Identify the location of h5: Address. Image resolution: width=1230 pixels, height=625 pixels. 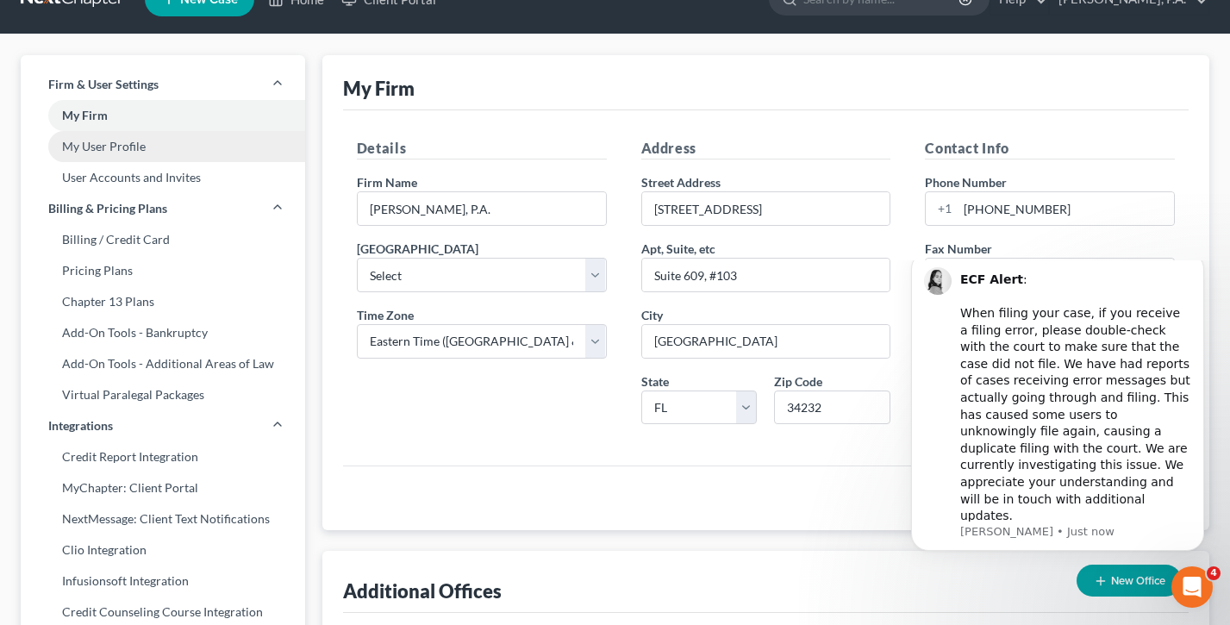
(766, 148).